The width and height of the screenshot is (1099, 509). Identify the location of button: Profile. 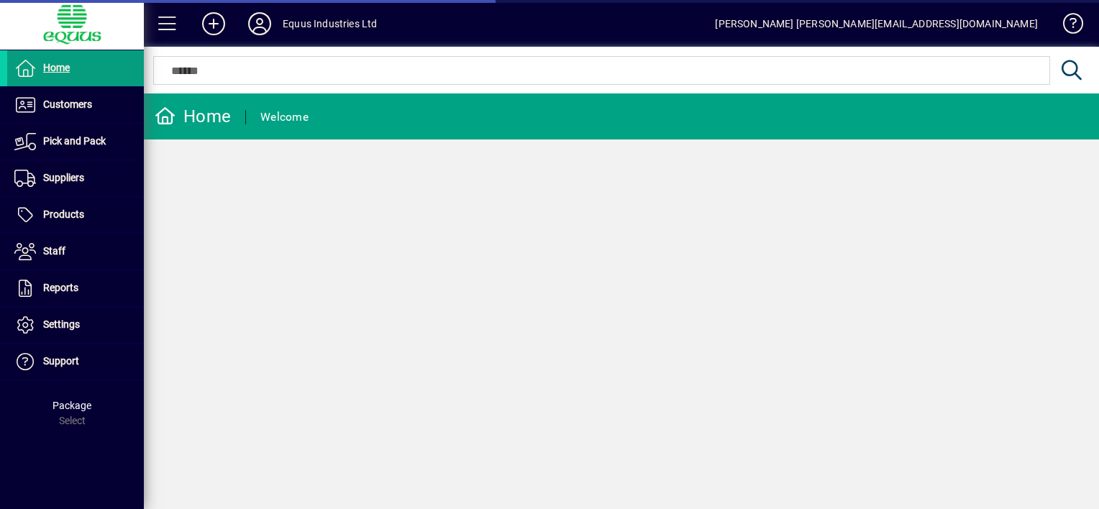
(260, 24).